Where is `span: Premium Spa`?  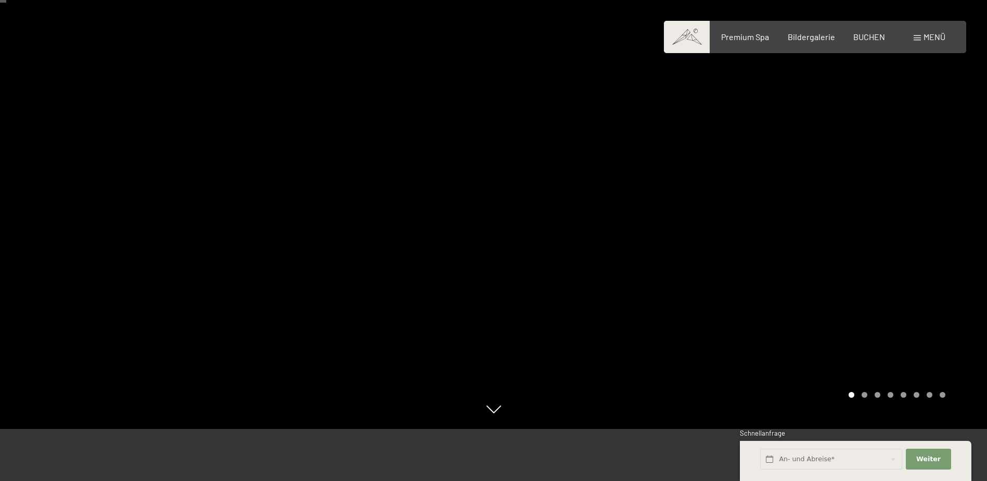
span: Premium Spa is located at coordinates (745, 36).